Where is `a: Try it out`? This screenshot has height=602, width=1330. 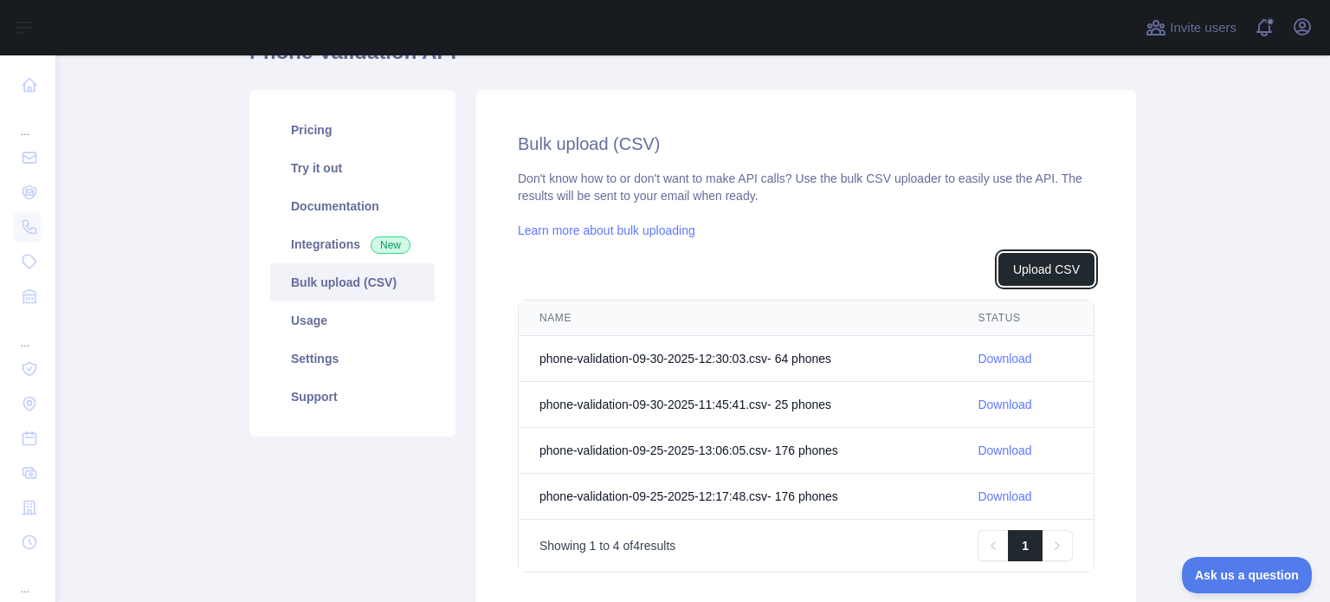 a: Try it out is located at coordinates (352, 168).